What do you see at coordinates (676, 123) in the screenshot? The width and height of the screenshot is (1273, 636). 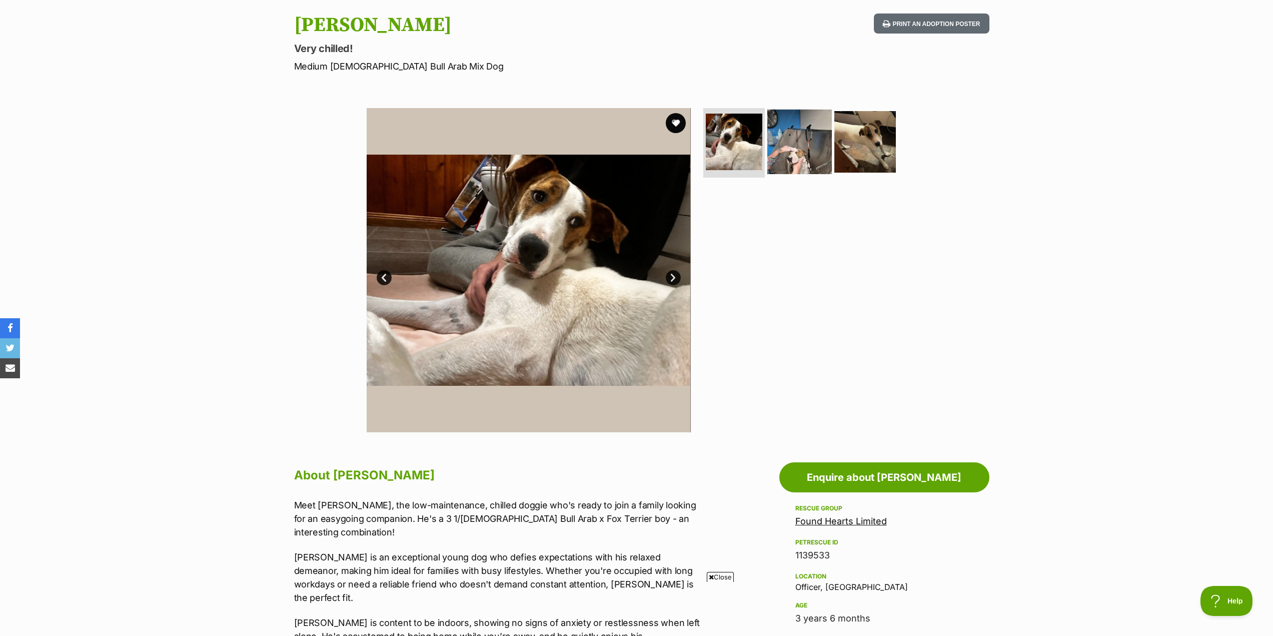 I see `button: favourite` at bounding box center [676, 123].